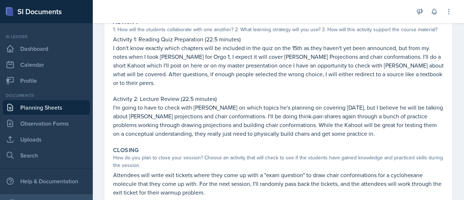 Image resolution: width=464 pixels, height=200 pixels. Describe the element at coordinates (126, 150) in the screenshot. I see `label: Closing` at that location.